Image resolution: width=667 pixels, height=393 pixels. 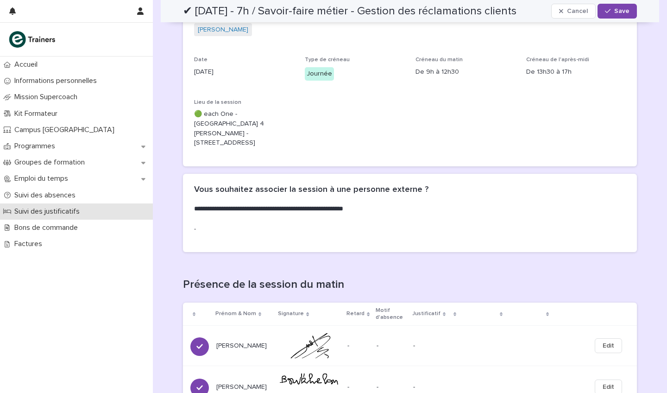 What do you see at coordinates (33, 39) in the screenshot?
I see `img: K0CqGN7SDeD6s4JG8KQk` at bounding box center [33, 39].